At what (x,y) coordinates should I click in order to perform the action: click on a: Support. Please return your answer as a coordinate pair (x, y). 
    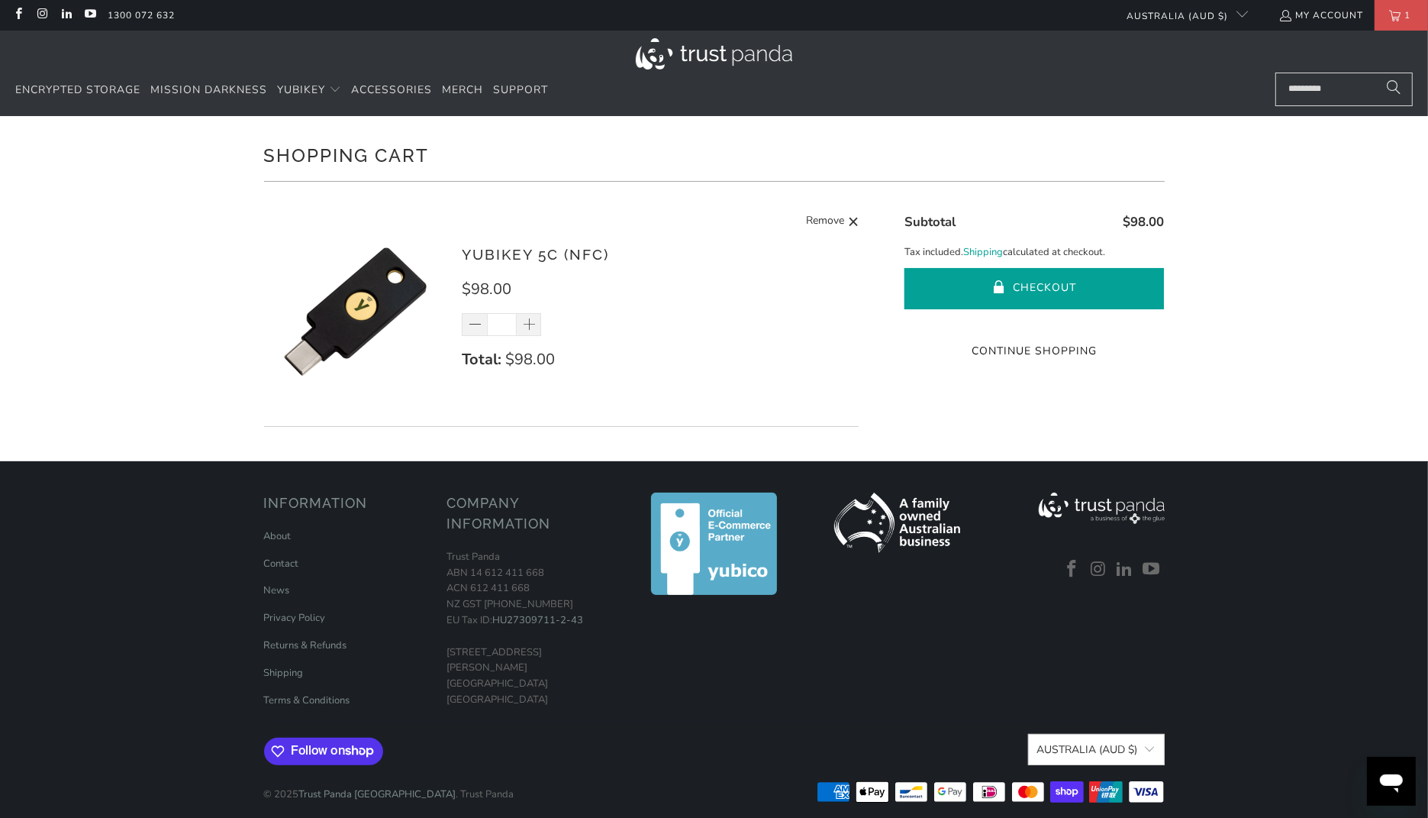
    Looking at the image, I should click on (521, 90).